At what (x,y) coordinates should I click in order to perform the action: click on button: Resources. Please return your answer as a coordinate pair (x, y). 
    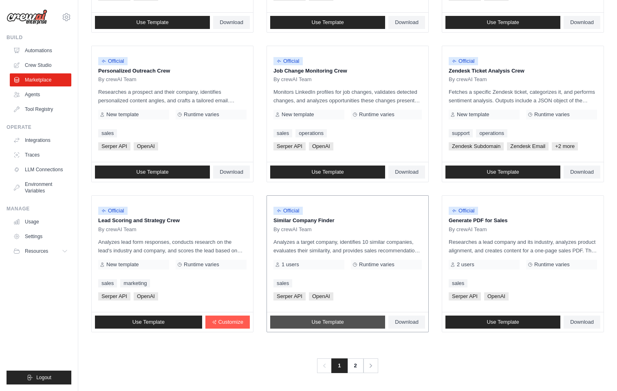
    Looking at the image, I should click on (40, 251).